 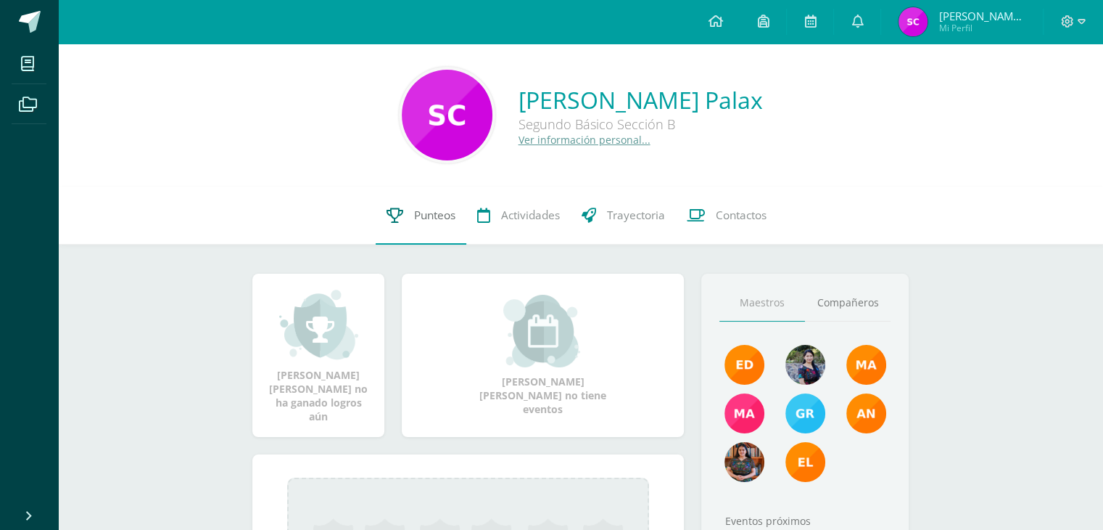 What do you see at coordinates (805, 520) in the screenshot?
I see `div: Eventos próximos` at bounding box center [805, 520].